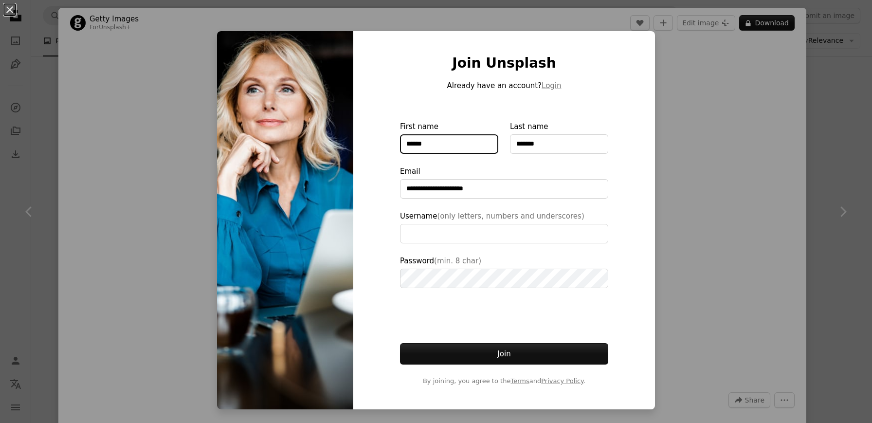 Image resolution: width=872 pixels, height=423 pixels. I want to click on label: Last name, so click(559, 137).